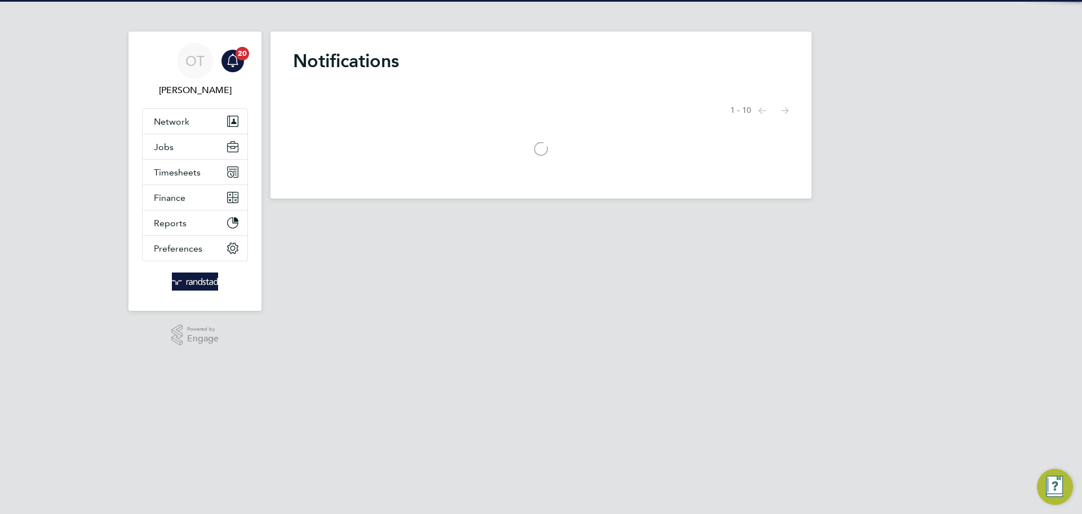  I want to click on span: Powered by, so click(203, 329).